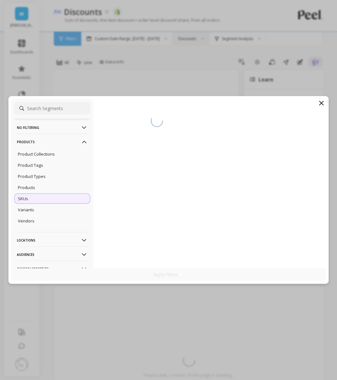 The width and height of the screenshot is (337, 380). I want to click on p: Product Collections, so click(36, 154).